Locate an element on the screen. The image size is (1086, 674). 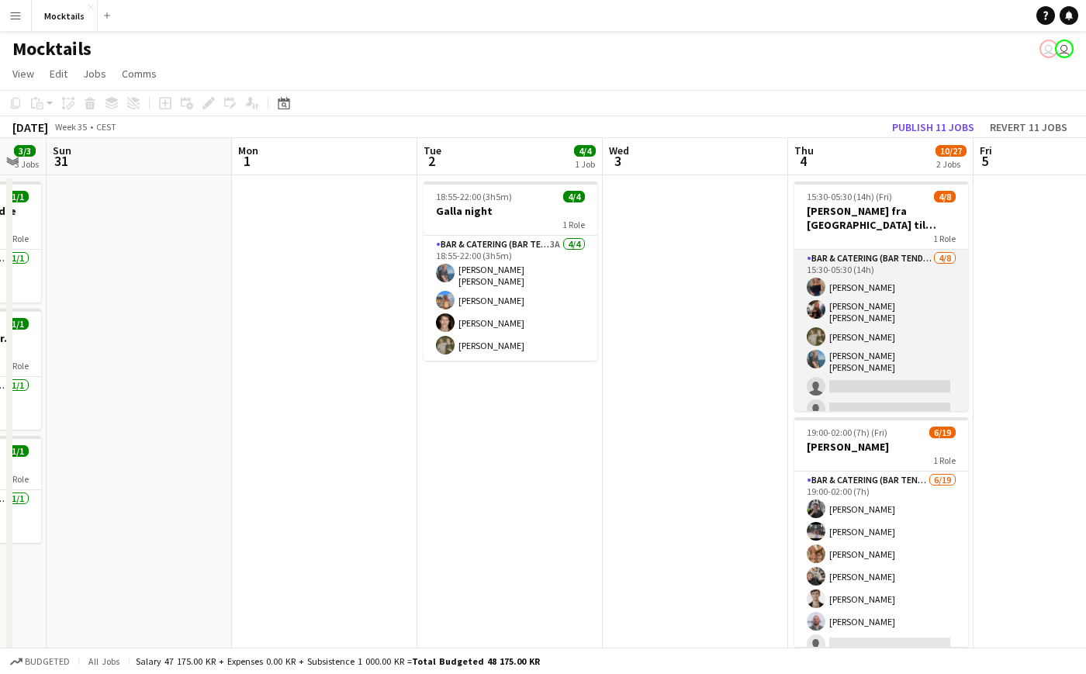
button: Mocktails is located at coordinates (64, 16).